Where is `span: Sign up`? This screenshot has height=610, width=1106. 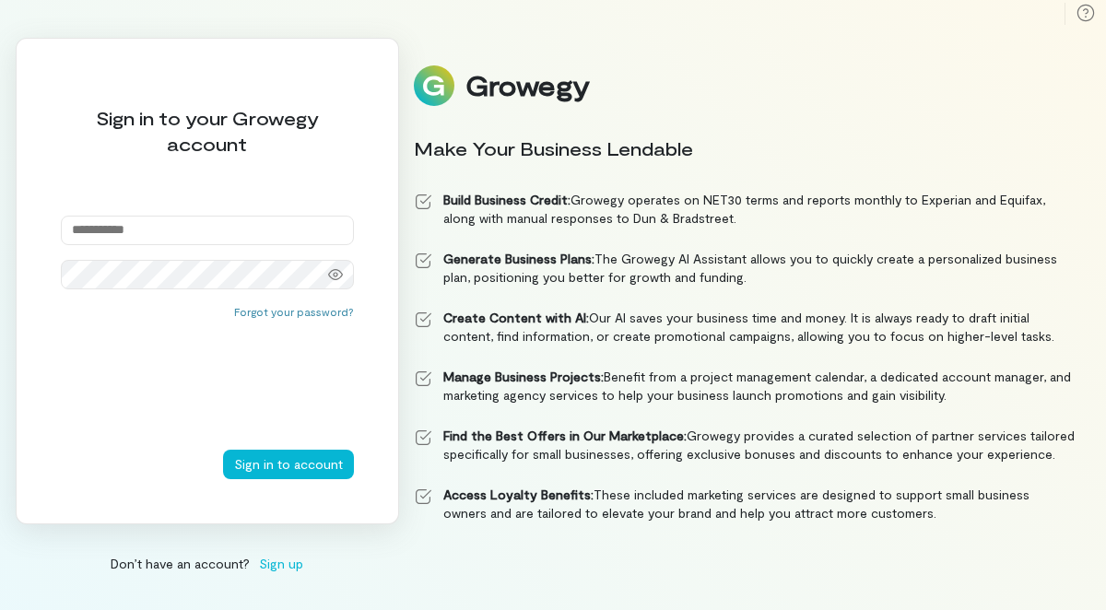
span: Sign up is located at coordinates (281, 563).